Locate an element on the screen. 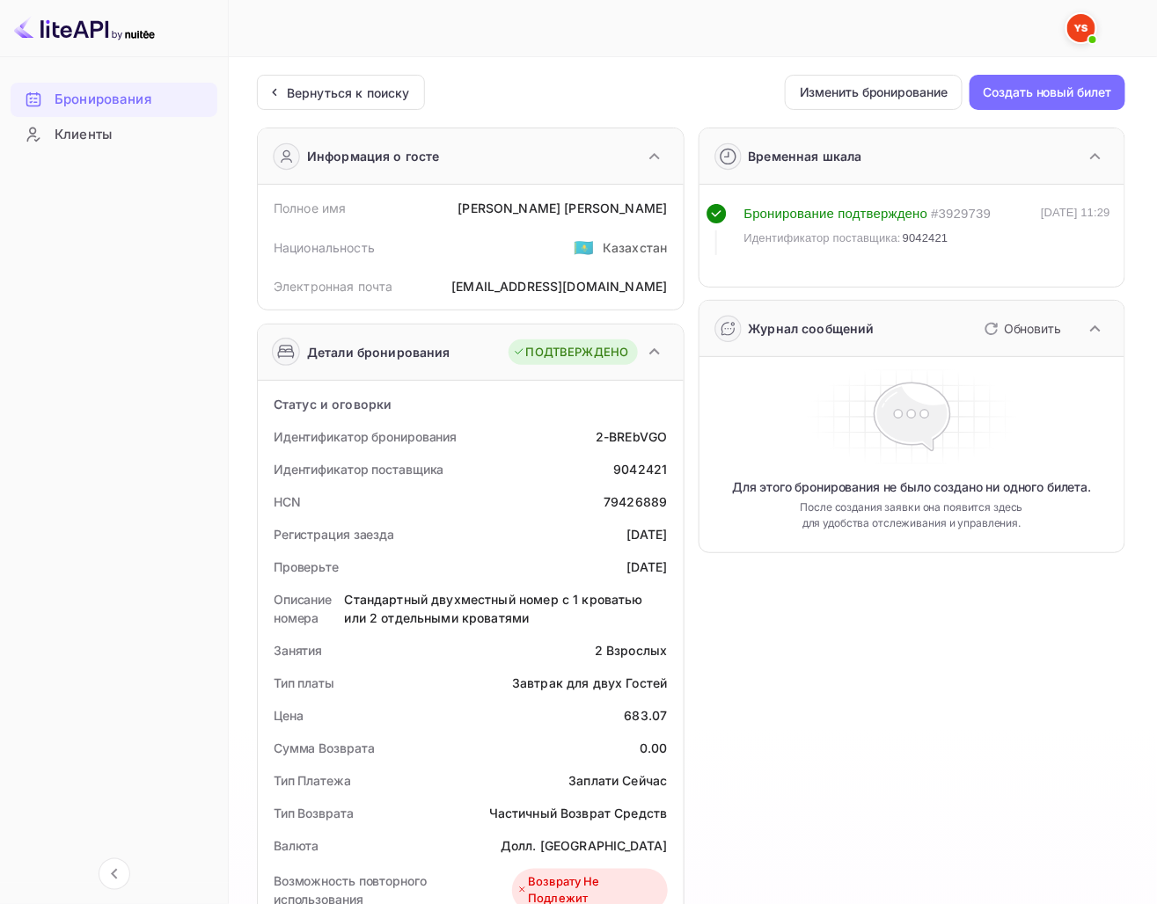 The width and height of the screenshot is (1157, 904). ya-tr-span: 2 Взрослых is located at coordinates (631, 650).